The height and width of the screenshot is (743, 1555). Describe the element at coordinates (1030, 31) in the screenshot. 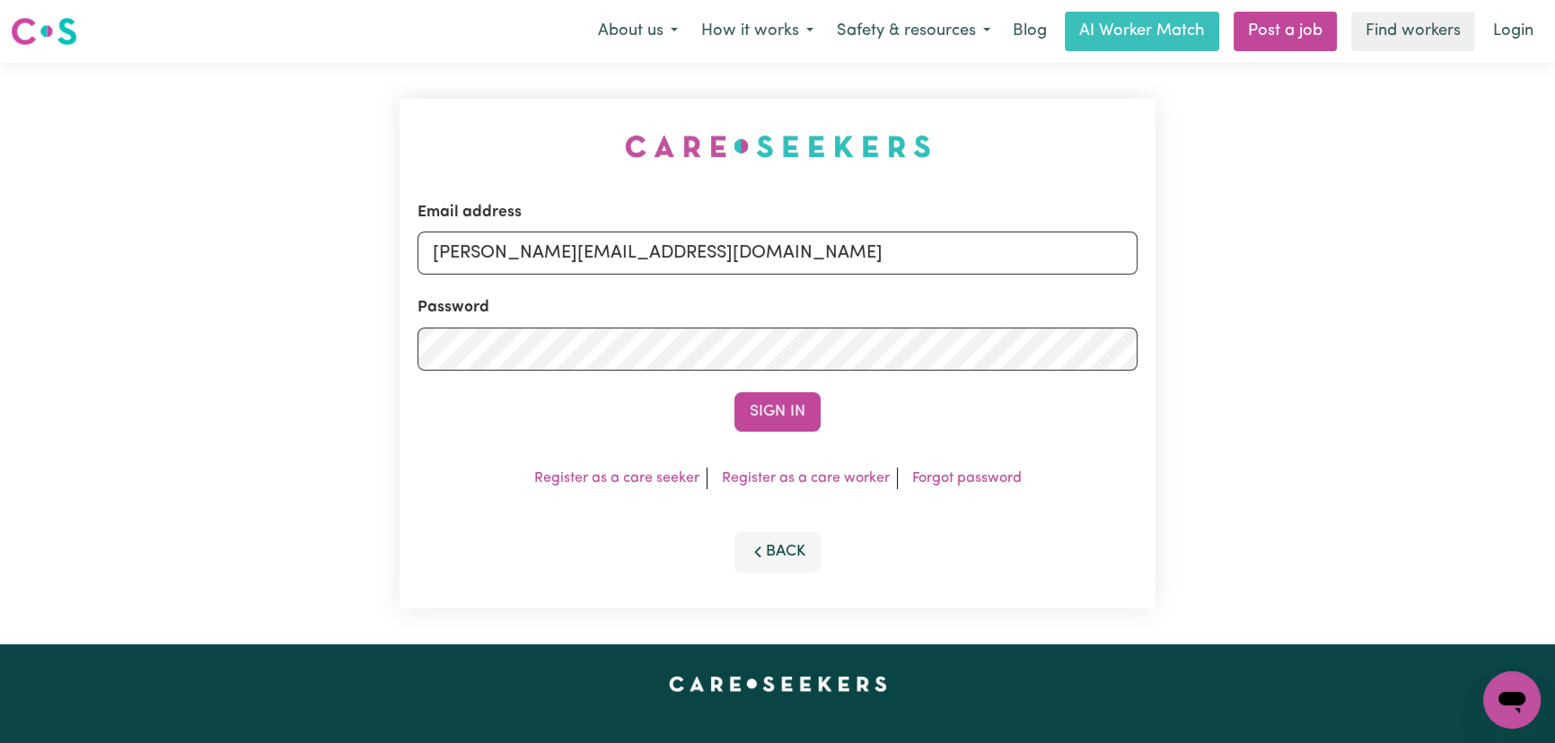

I see `a: Blog` at that location.